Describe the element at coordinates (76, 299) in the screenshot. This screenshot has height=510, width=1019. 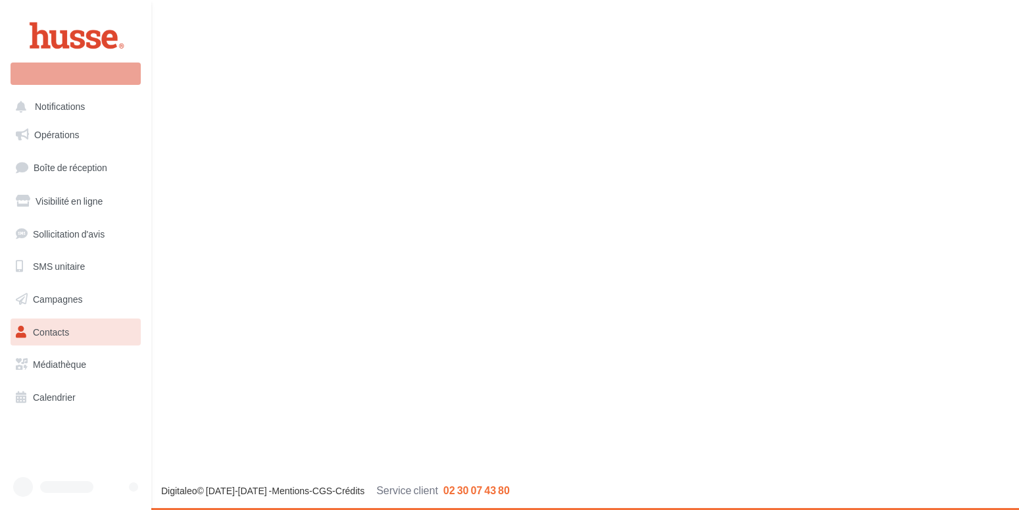
I see `a: Campagnes` at that location.